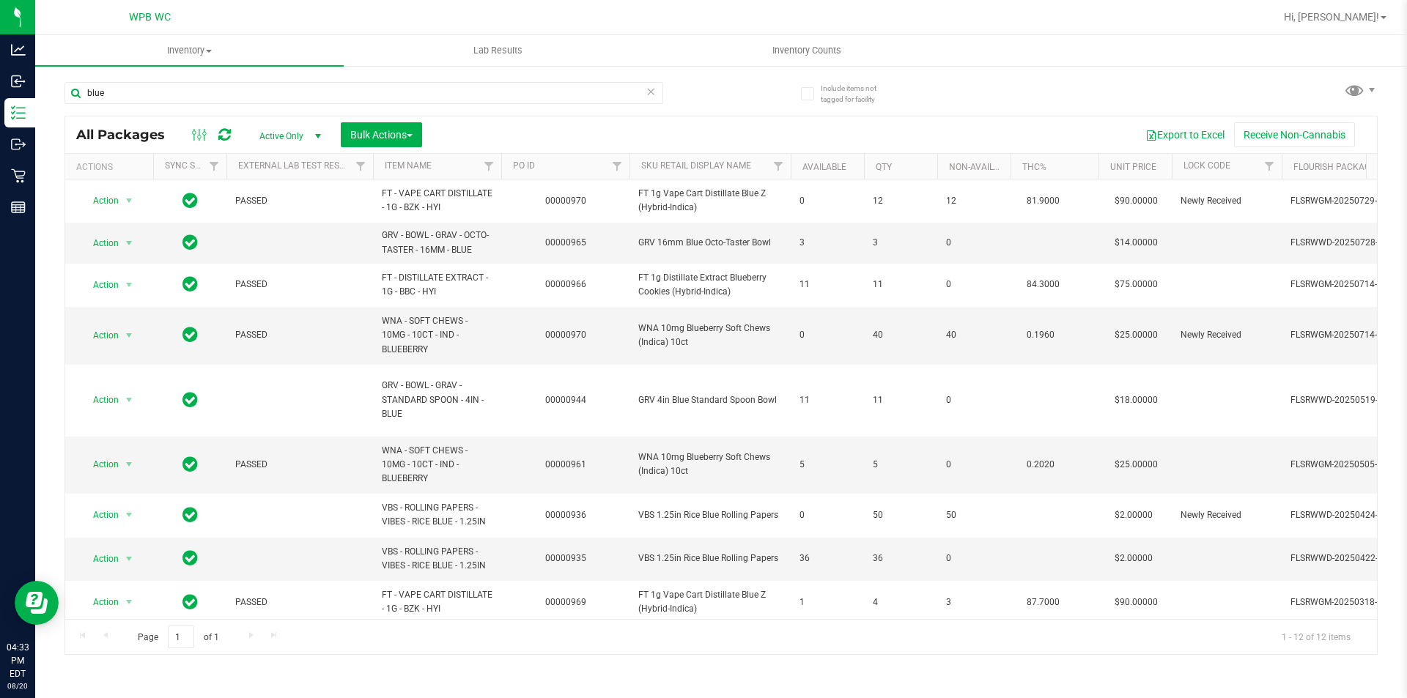  Describe the element at coordinates (981, 167) in the screenshot. I see `a: Non-Available` at that location.